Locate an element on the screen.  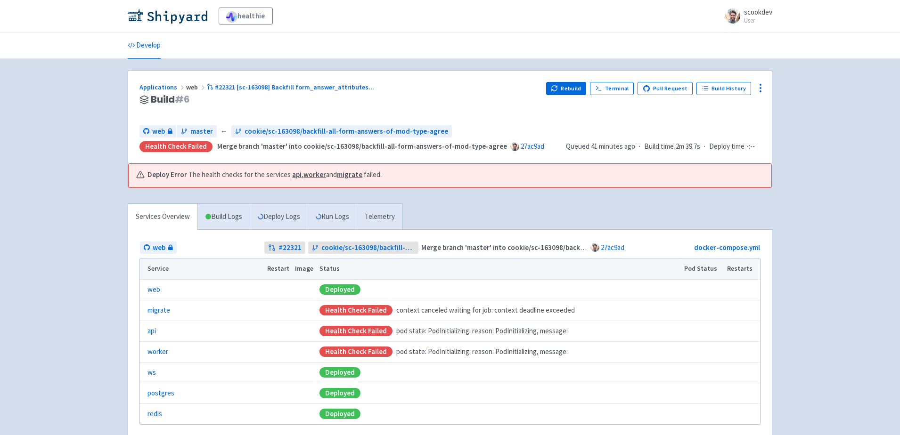
th: Pod Status is located at coordinates (703, 269).